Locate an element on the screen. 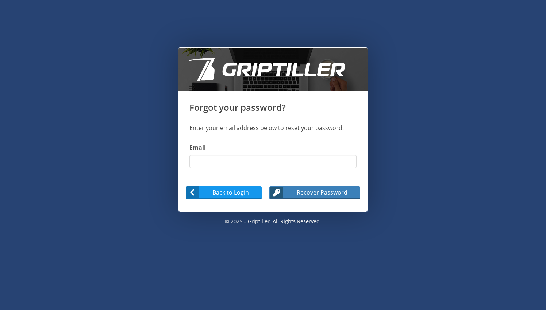  h1: Forgot your password? is located at coordinates (273, 110).